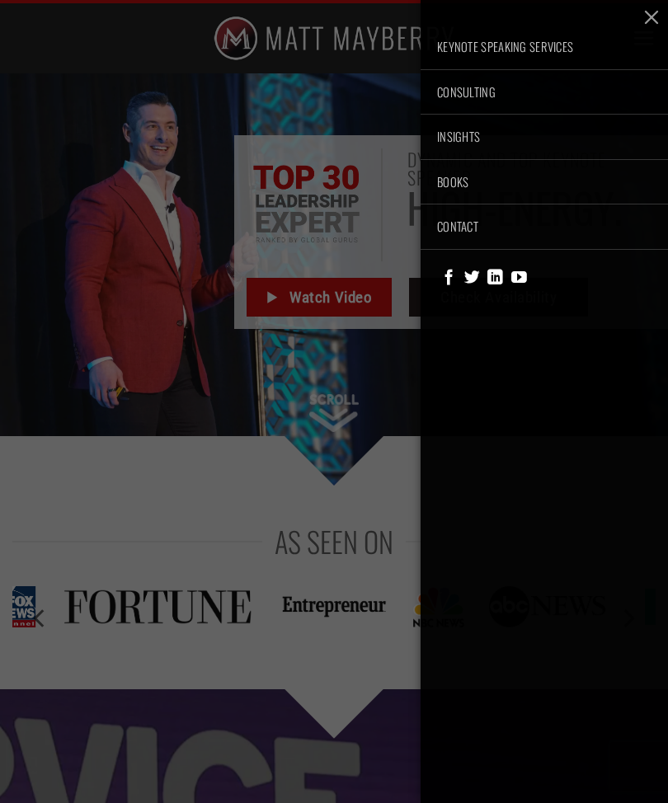 The height and width of the screenshot is (803, 668). I want to click on a: Follow on YouTube, so click(519, 278).